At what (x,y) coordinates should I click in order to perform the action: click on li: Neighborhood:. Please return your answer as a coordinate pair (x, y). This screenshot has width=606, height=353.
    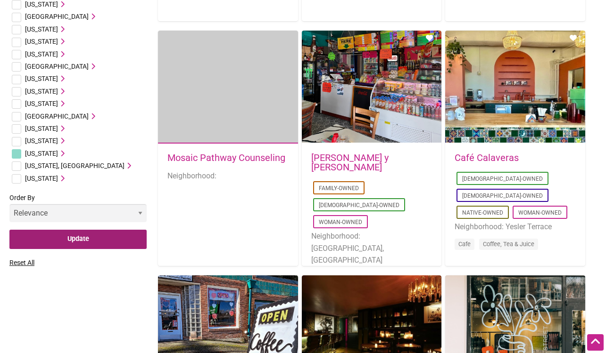
    Looking at the image, I should click on (228, 176).